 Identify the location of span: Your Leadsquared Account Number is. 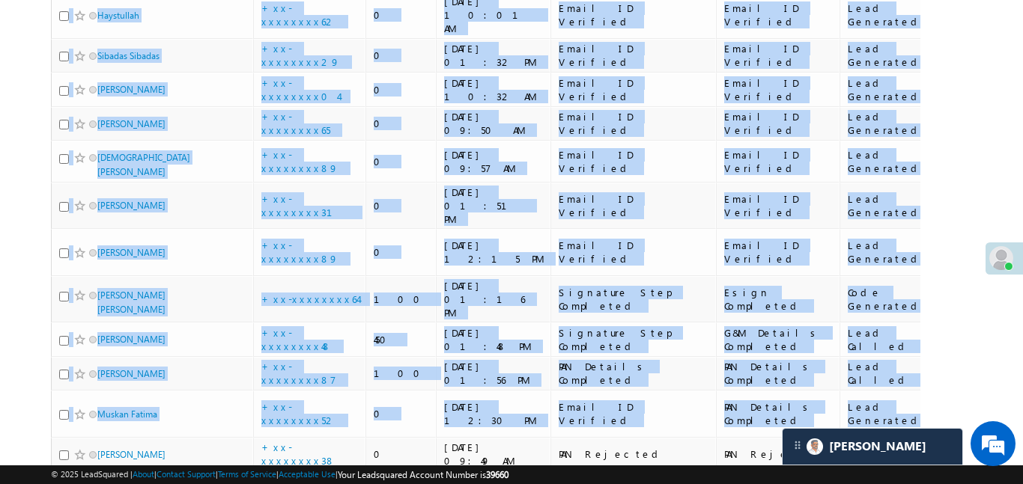
(423, 475).